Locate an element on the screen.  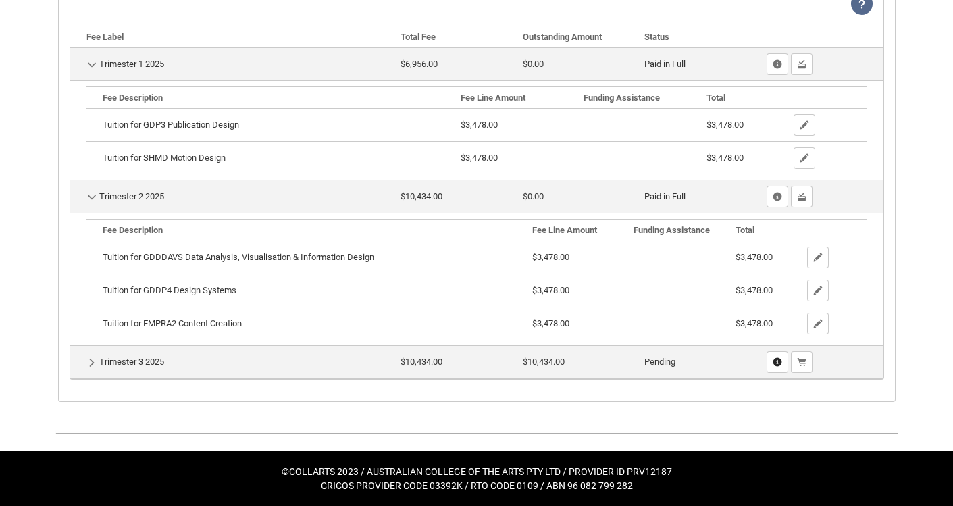
button: Show Details is located at coordinates (92, 362).